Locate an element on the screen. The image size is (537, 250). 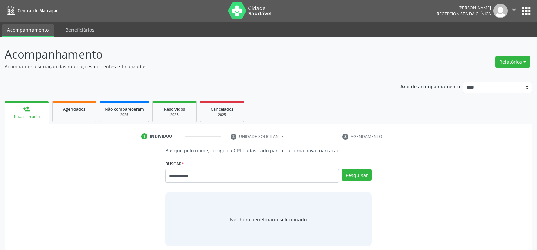
a: Acompanhamento is located at coordinates (28, 30).